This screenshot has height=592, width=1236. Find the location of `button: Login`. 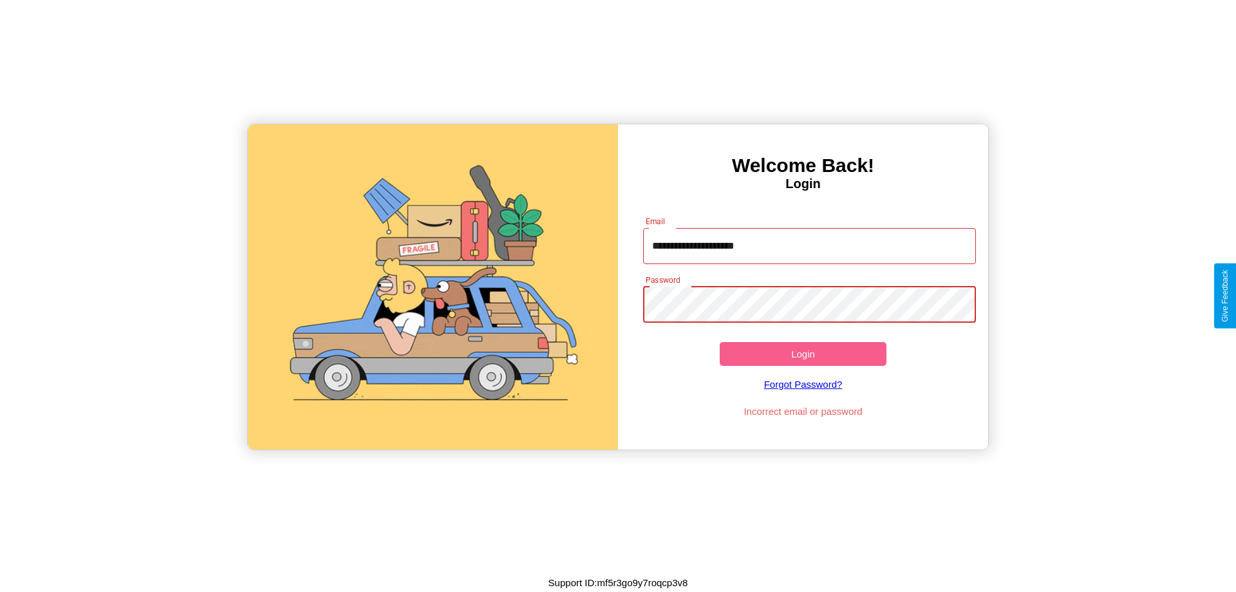

button: Login is located at coordinates (803, 353).